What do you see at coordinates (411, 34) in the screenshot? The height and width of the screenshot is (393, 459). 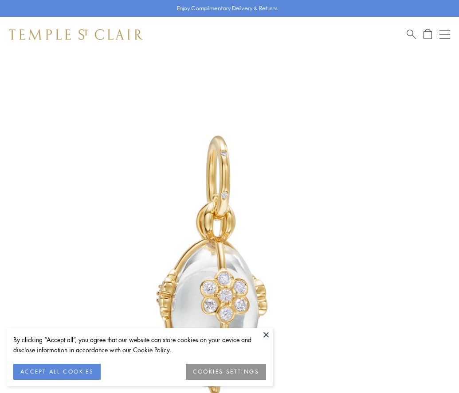 I see `a: Search` at bounding box center [411, 34].